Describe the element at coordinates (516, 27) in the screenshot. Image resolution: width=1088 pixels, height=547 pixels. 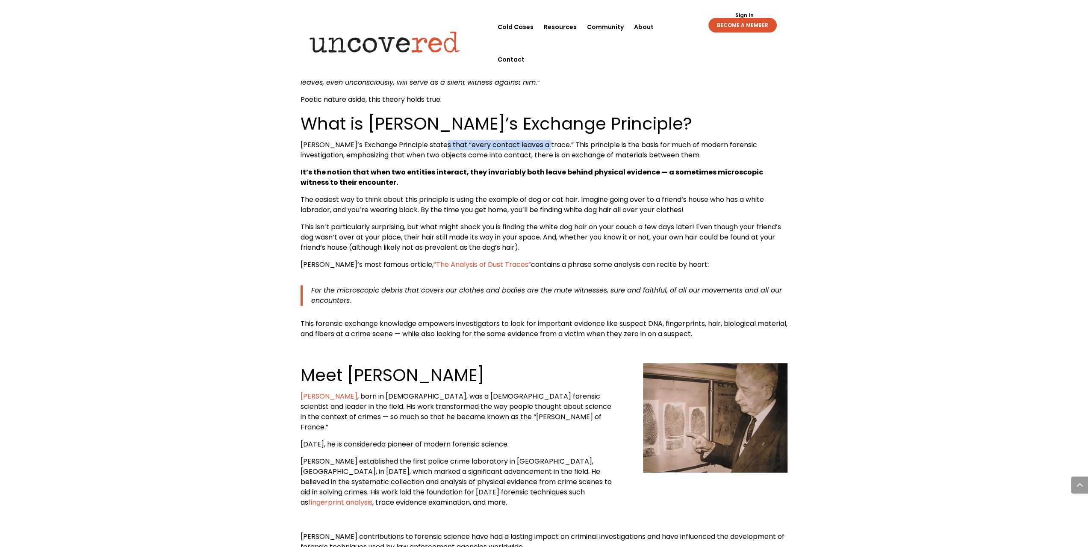
I see `a: Cold Cases` at that location.